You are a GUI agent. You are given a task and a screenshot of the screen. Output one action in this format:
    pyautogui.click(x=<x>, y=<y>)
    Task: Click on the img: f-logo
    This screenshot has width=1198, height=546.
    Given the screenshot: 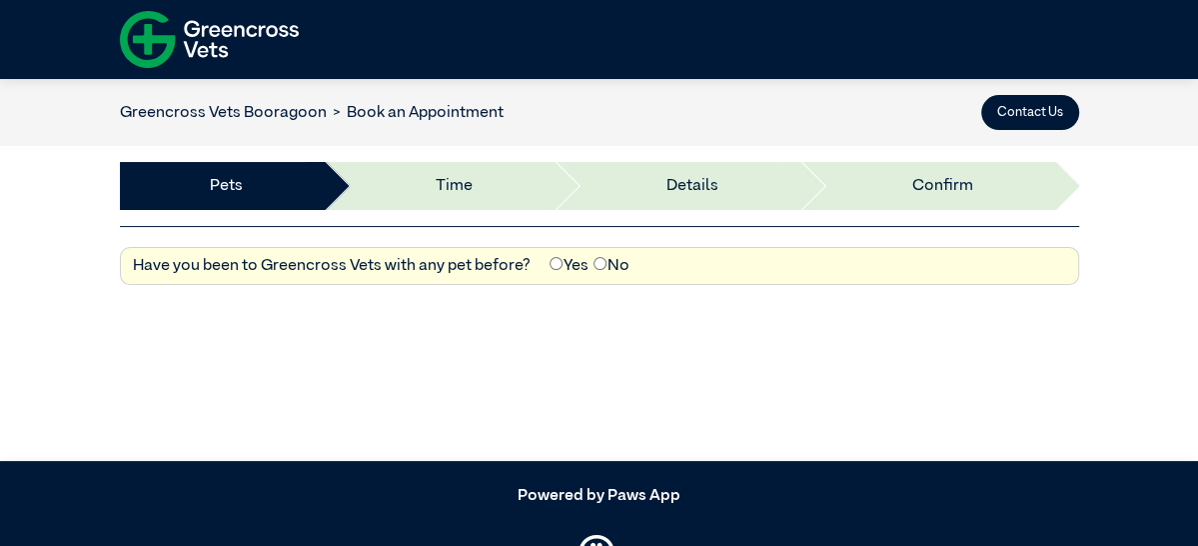 What is the action you would take?
    pyautogui.click(x=209, y=39)
    